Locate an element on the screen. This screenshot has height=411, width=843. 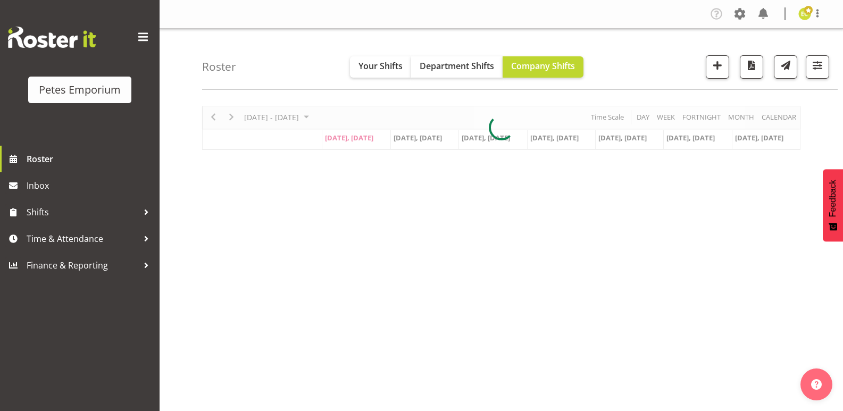
button: Download a PDF of the roster according to the set date range. is located at coordinates (751, 67).